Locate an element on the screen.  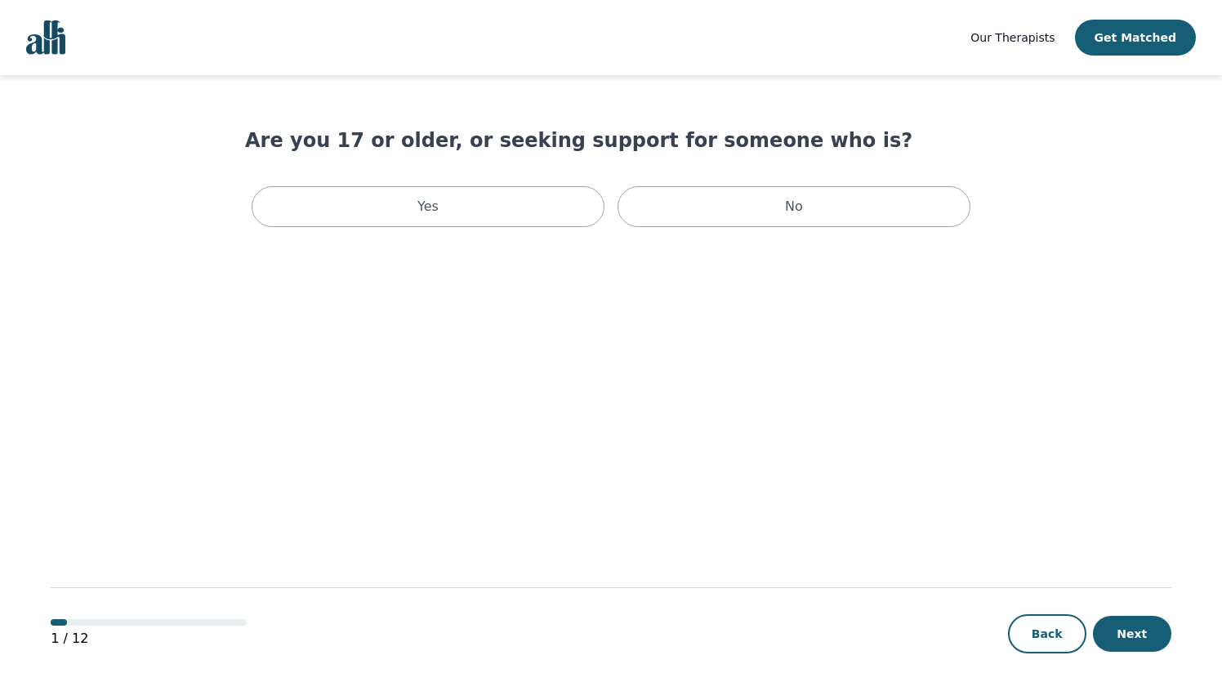
h1: Are you 17 or older, or seeking support for someone who is? is located at coordinates (611, 140).